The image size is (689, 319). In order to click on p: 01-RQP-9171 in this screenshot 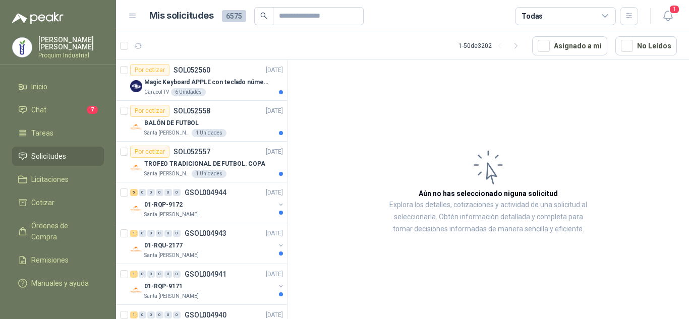, I will do `click(164, 287)`.